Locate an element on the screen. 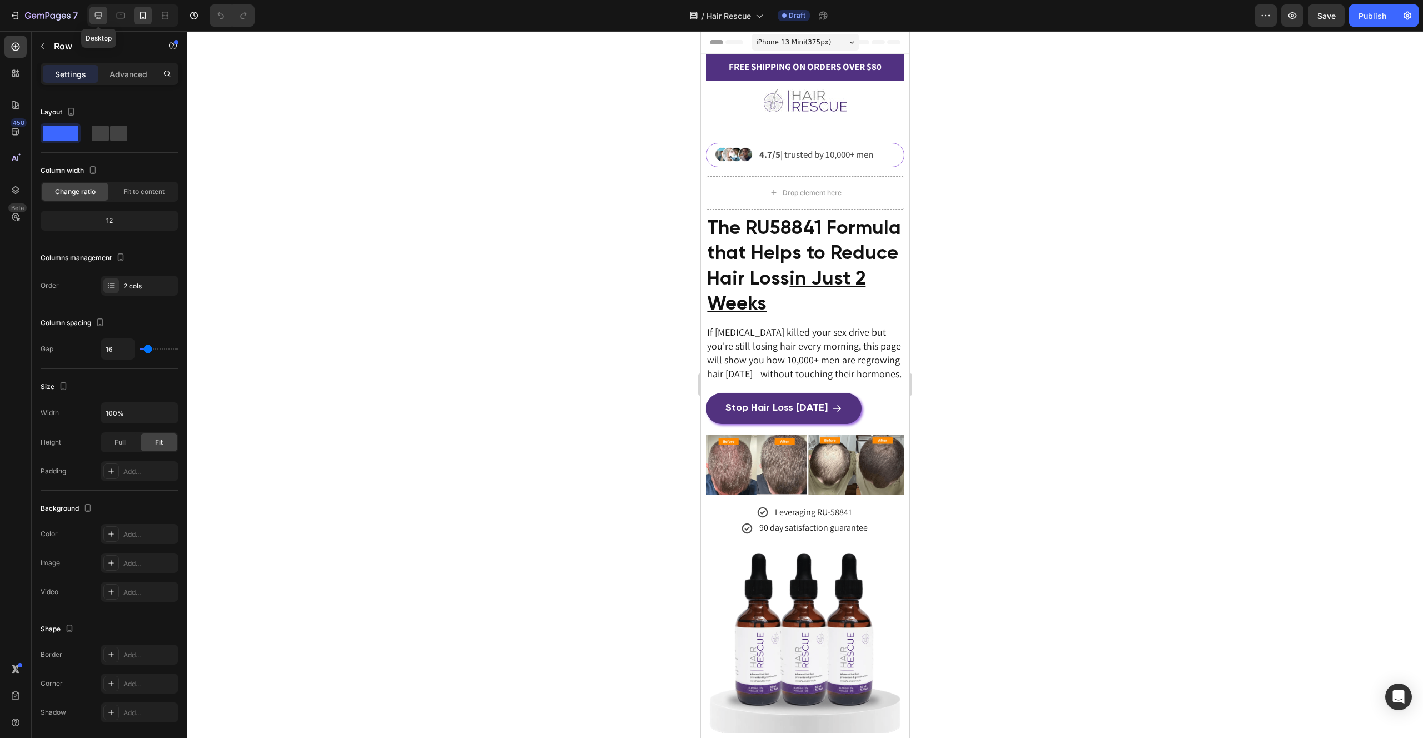 This screenshot has width=1423, height=738. h2: The RU58841 Formula that Helps to Reduce Hair Loss is located at coordinates (104, 236).